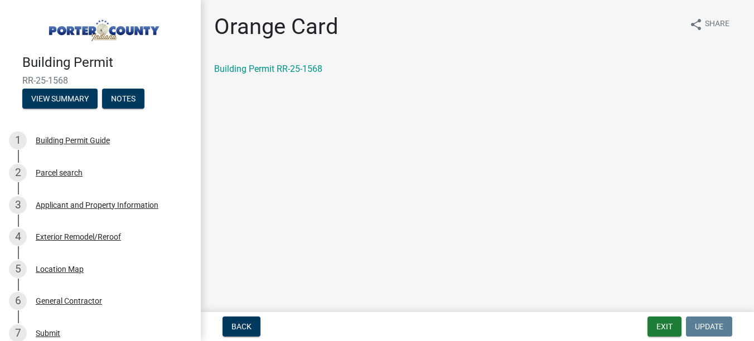 Image resolution: width=754 pixels, height=341 pixels. Describe the element at coordinates (123, 99) in the screenshot. I see `wm-modal-confirm: Notes` at that location.